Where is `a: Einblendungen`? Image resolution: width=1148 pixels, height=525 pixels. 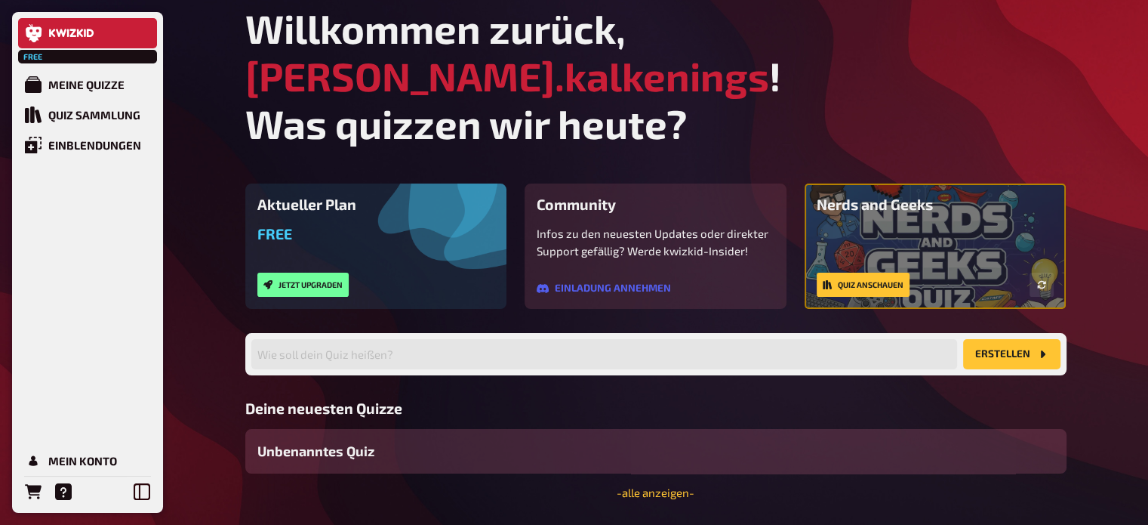 a: Einblendungen is located at coordinates (88, 145).